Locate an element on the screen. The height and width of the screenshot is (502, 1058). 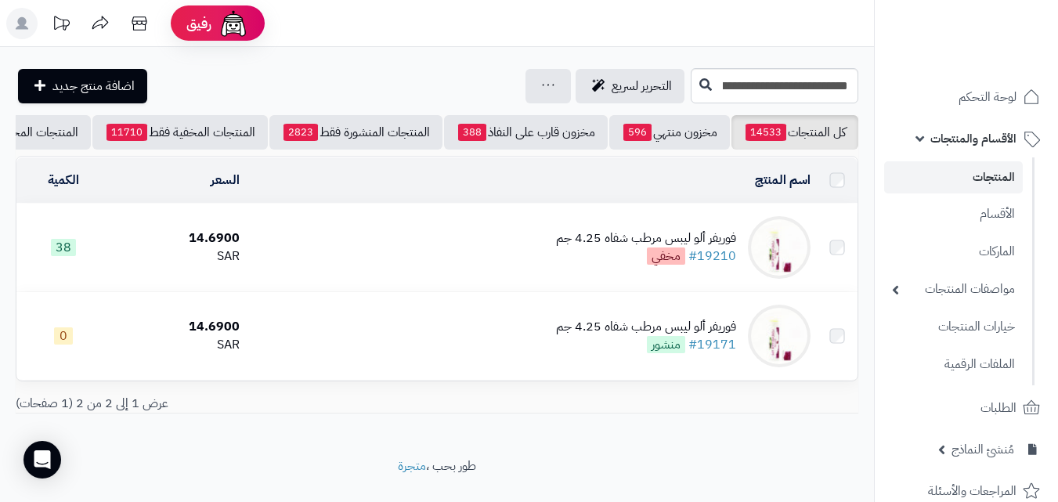
span: لوحة التحكم is located at coordinates (987, 97).